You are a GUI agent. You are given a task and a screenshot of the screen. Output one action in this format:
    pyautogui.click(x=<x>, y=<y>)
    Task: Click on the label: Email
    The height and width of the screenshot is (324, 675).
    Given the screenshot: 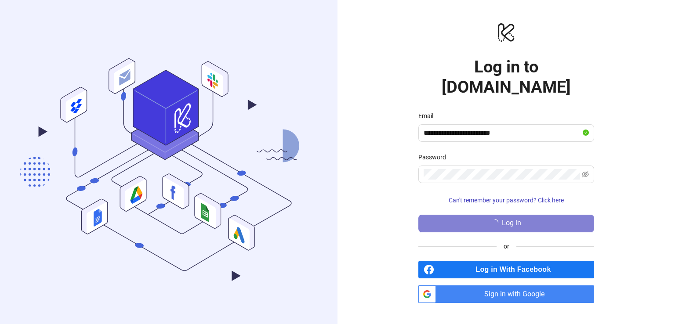 What is the action you would take?
    pyautogui.click(x=428, y=116)
    